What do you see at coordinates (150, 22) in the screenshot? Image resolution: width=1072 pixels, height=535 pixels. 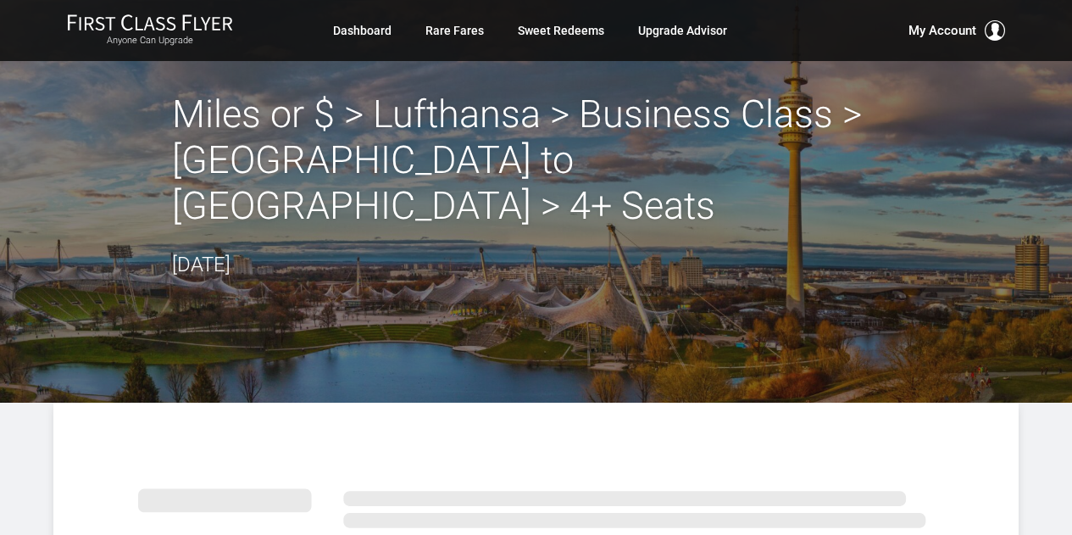 I see `img: First Class Flyer` at bounding box center [150, 22].